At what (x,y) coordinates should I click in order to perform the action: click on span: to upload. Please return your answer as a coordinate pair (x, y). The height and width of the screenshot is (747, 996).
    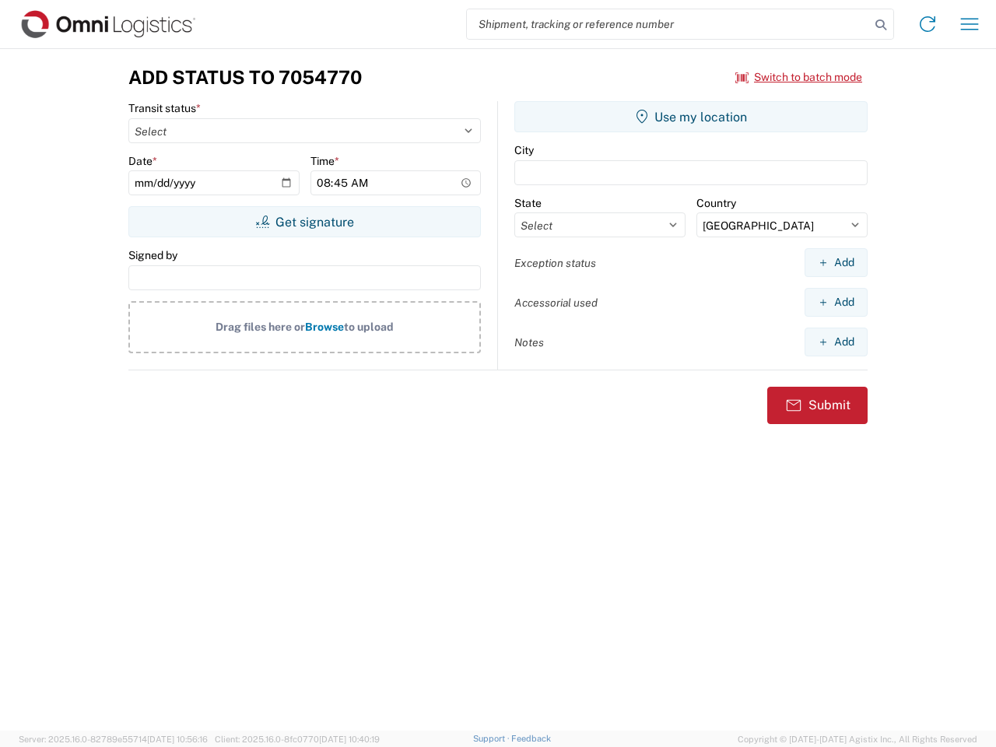
    Looking at the image, I should click on (369, 327).